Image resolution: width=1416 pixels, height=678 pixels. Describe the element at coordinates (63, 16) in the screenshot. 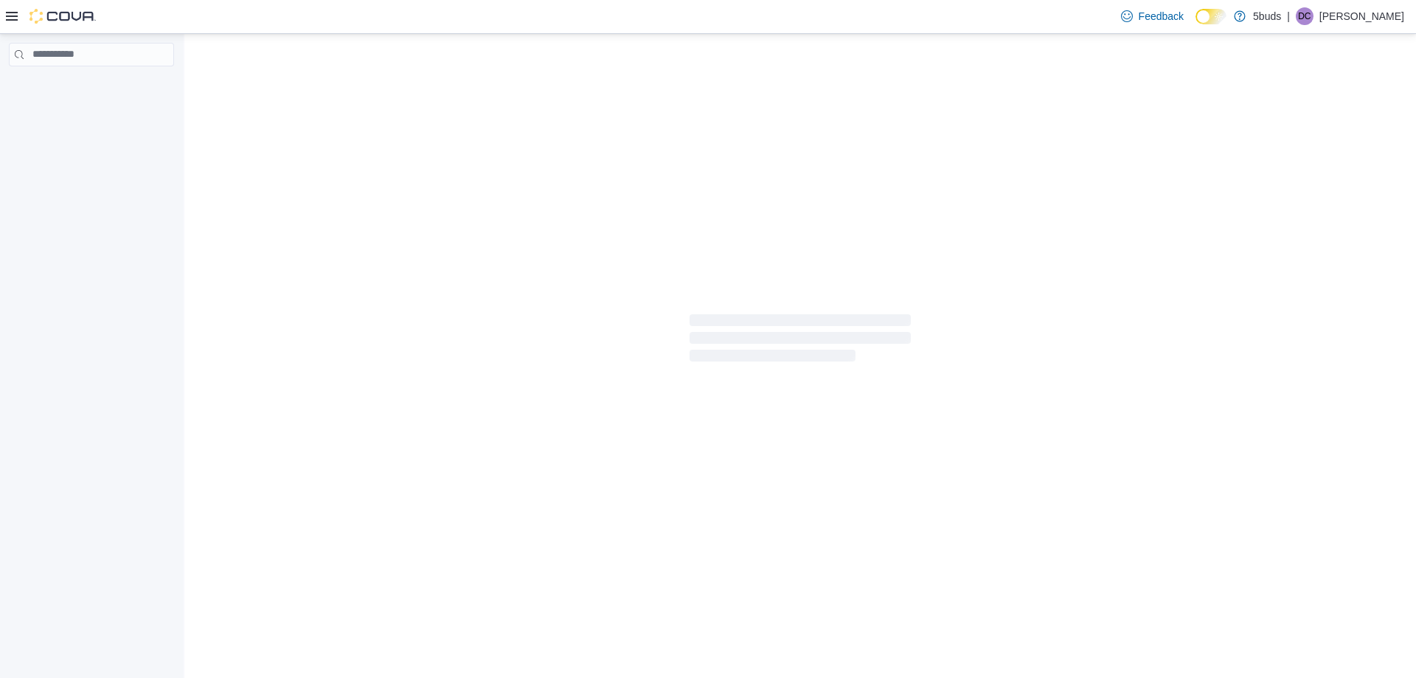

I see `img: Cova` at that location.